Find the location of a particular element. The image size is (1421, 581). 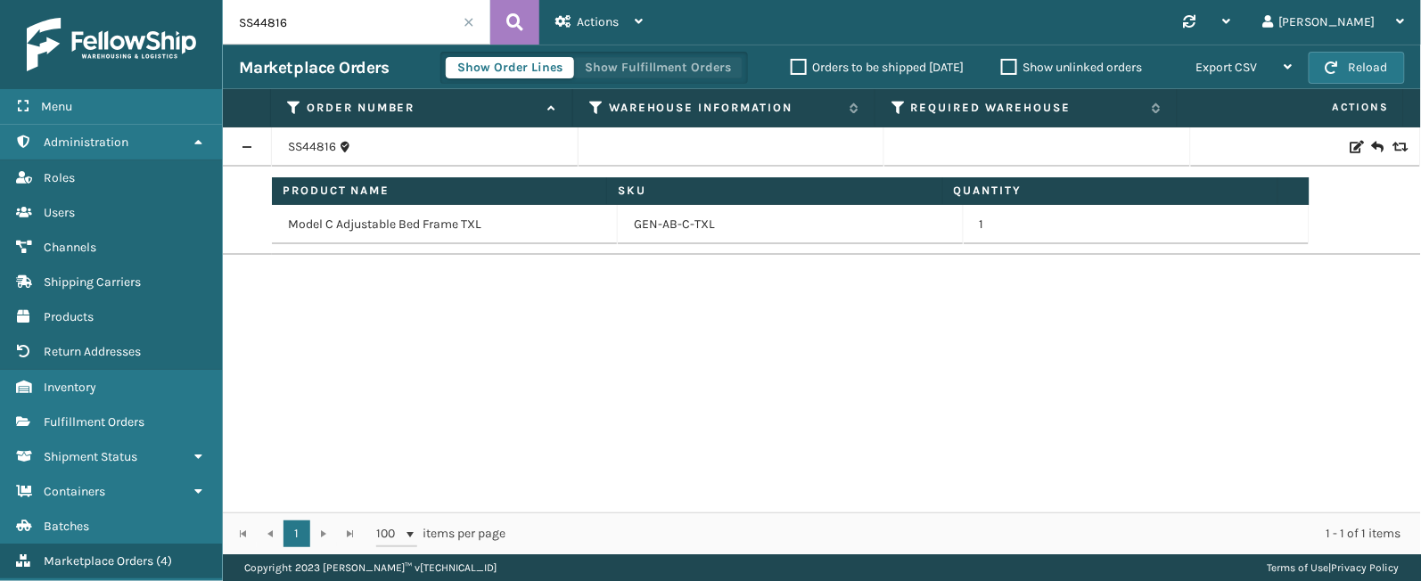

a: SS44816 is located at coordinates (312, 147).